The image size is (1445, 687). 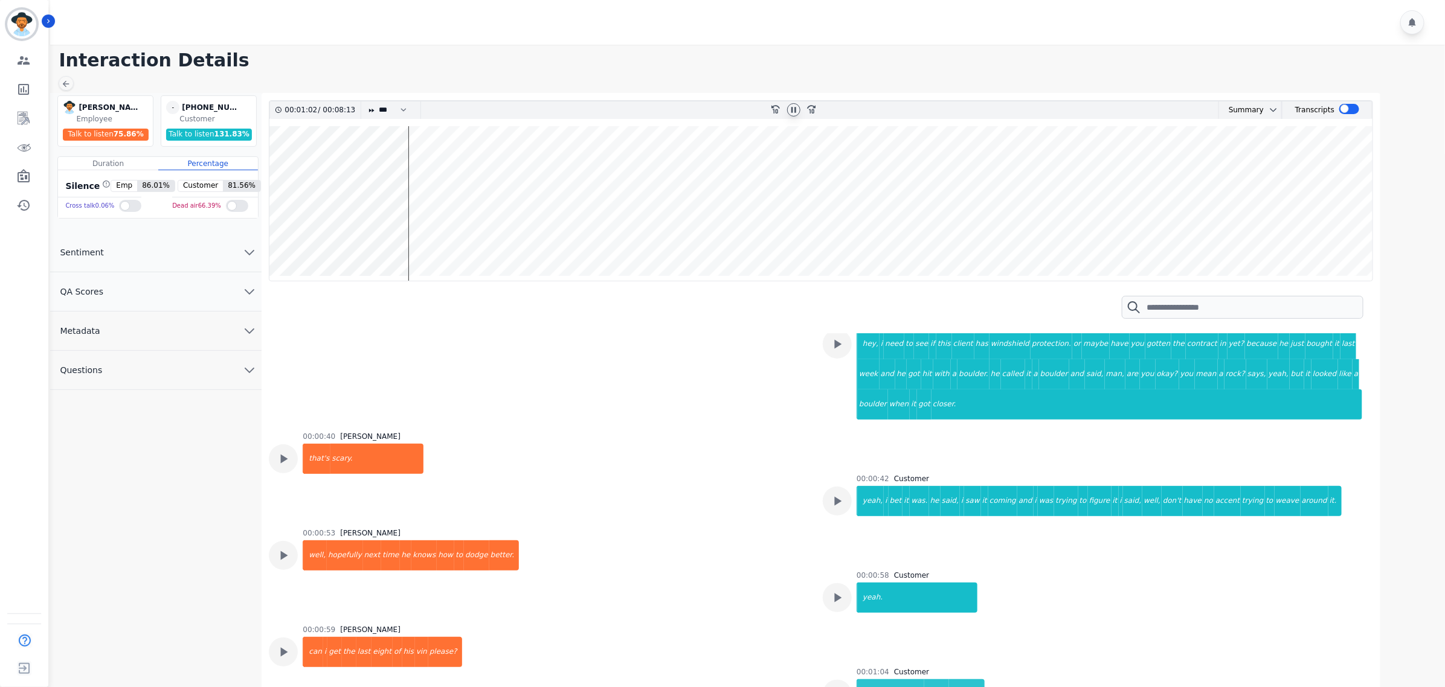 I want to click on div: his, so click(x=408, y=652).